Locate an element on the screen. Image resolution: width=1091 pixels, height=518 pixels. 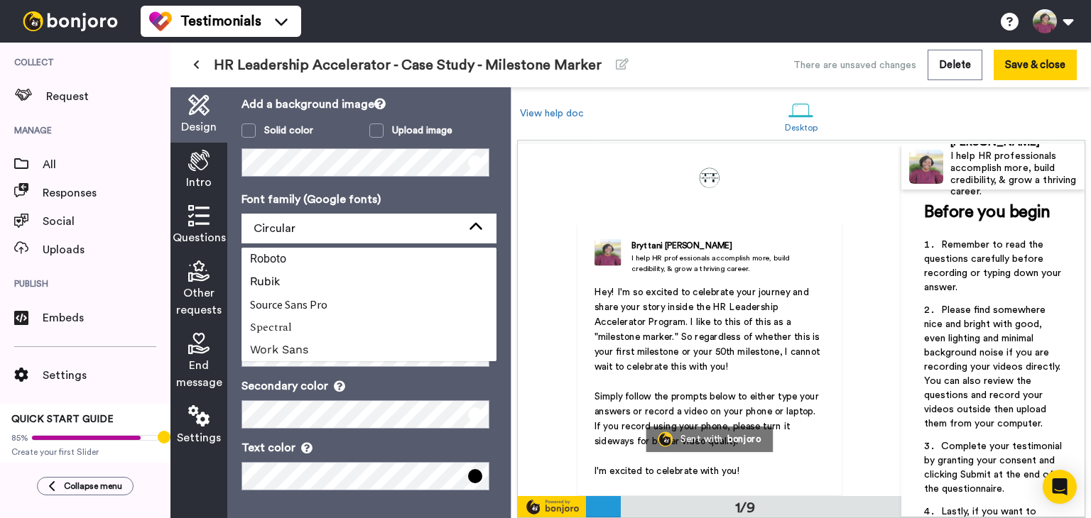
div: There are unsaved changes is located at coordinates (854, 65).